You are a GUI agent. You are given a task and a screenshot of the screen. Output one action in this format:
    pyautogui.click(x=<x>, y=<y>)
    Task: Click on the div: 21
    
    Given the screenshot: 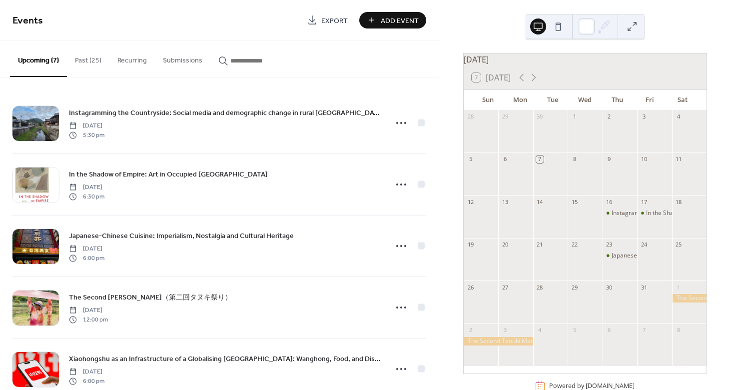 What is the action you would take?
    pyautogui.click(x=540, y=244)
    